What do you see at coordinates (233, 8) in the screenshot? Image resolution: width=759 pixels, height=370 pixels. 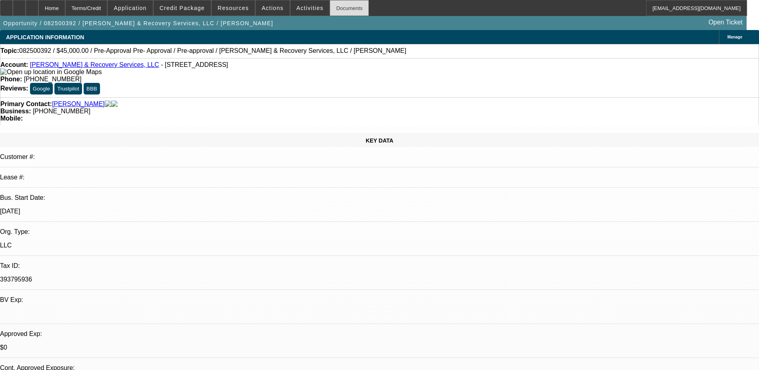 I see `span: Resources` at bounding box center [233, 8].